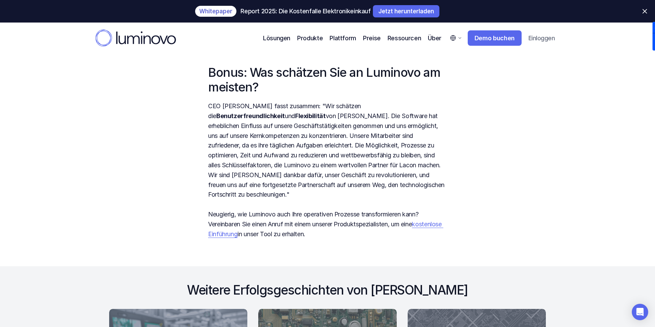 This screenshot has width=655, height=327. What do you see at coordinates (327, 80) in the screenshot?
I see `h2: Bonus: Was schätzen Sie an Luminovo am meisten?` at bounding box center [327, 80].